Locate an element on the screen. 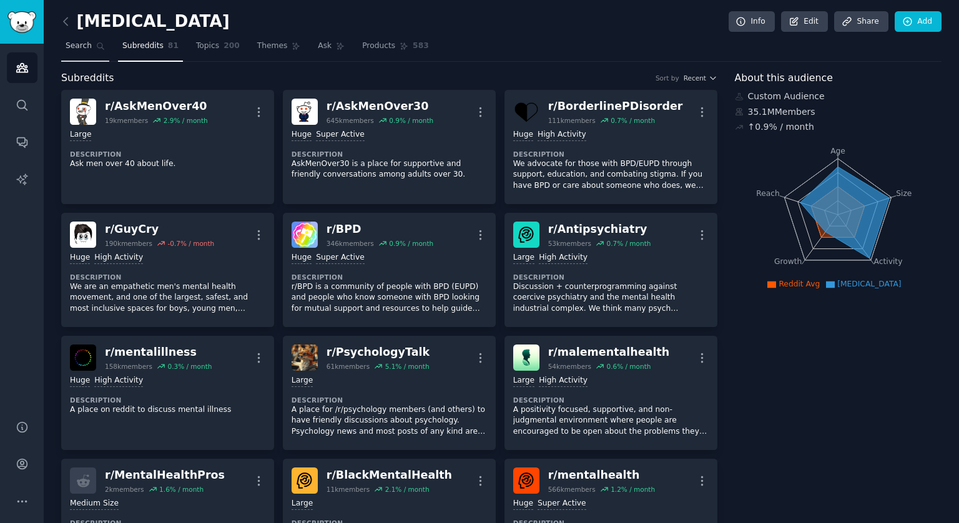  a: Ask is located at coordinates (331, 49).